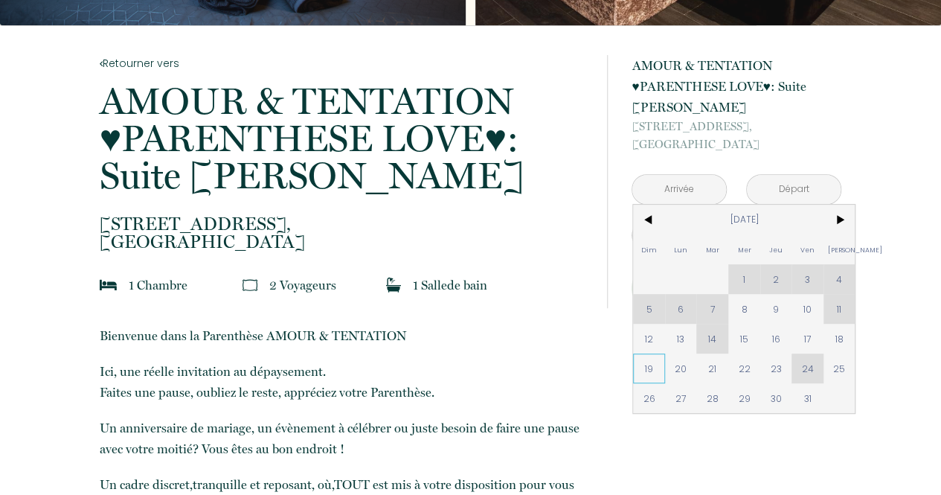  I want to click on span: 21, so click(712, 368).